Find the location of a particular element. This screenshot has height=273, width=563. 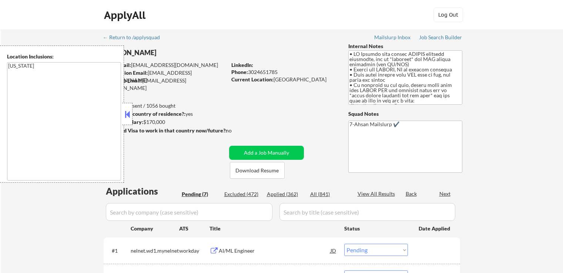

div: Title is located at coordinates (273, 229).